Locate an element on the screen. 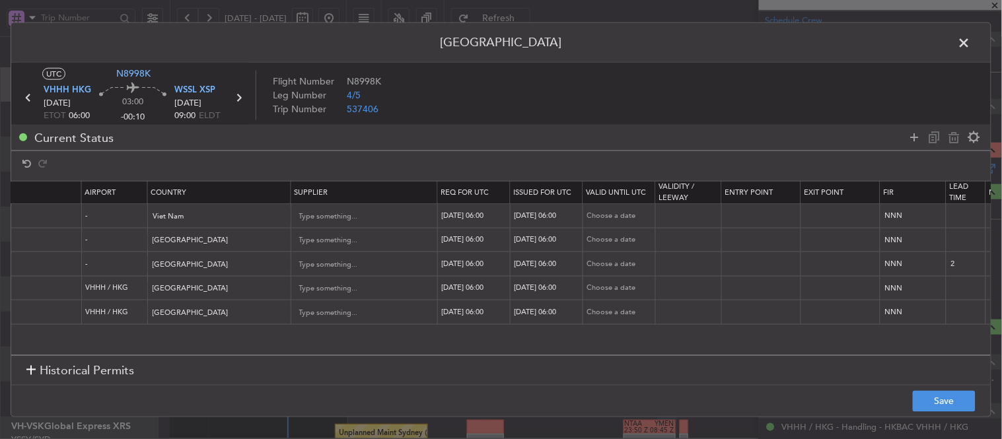  span: Lead Time is located at coordinates (959, 192).